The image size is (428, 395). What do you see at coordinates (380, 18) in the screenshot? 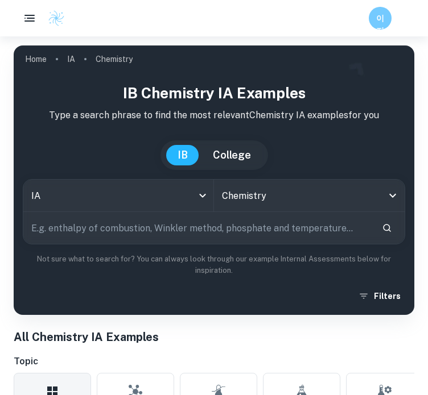
I see `button: 이지` at bounding box center [380, 18].